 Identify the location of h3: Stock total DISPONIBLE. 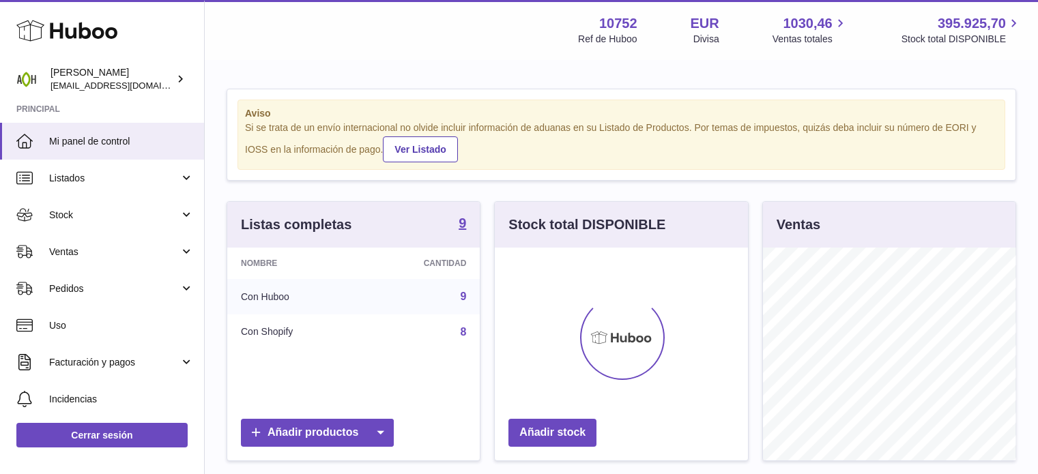
(587, 224).